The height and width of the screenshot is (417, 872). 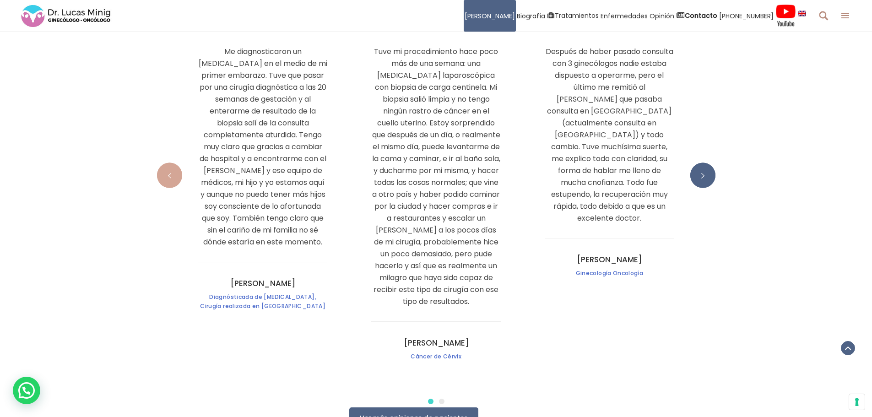 What do you see at coordinates (624, 16) in the screenshot?
I see `span: Enfermedades` at bounding box center [624, 16].